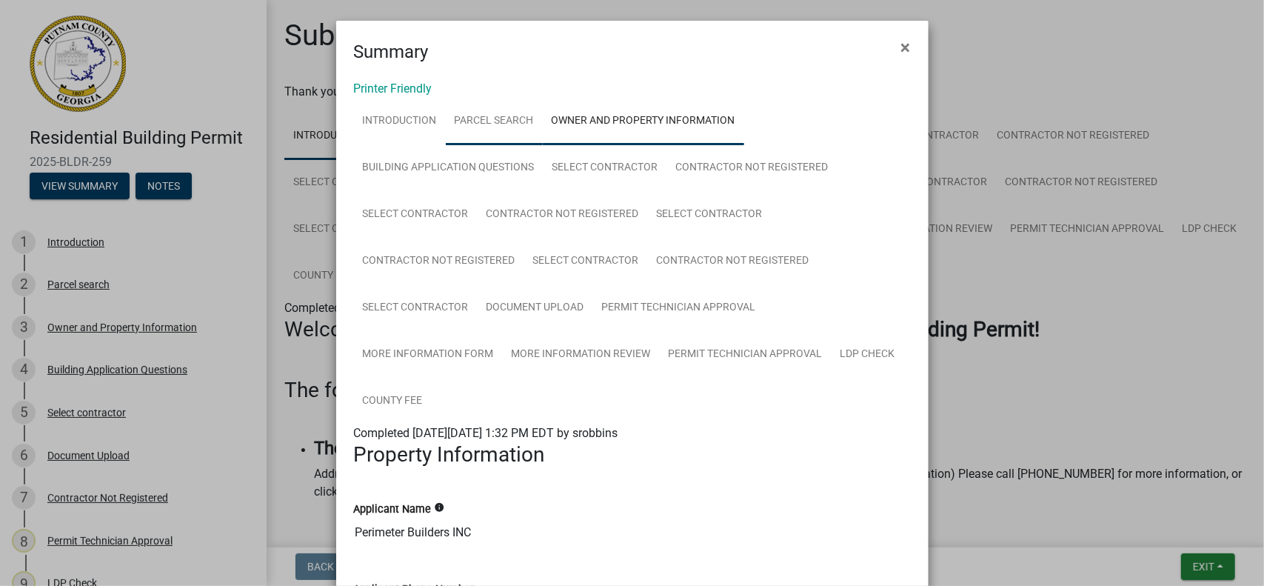 This screenshot has height=586, width=1264. I want to click on h3: Property Information, so click(632, 455).